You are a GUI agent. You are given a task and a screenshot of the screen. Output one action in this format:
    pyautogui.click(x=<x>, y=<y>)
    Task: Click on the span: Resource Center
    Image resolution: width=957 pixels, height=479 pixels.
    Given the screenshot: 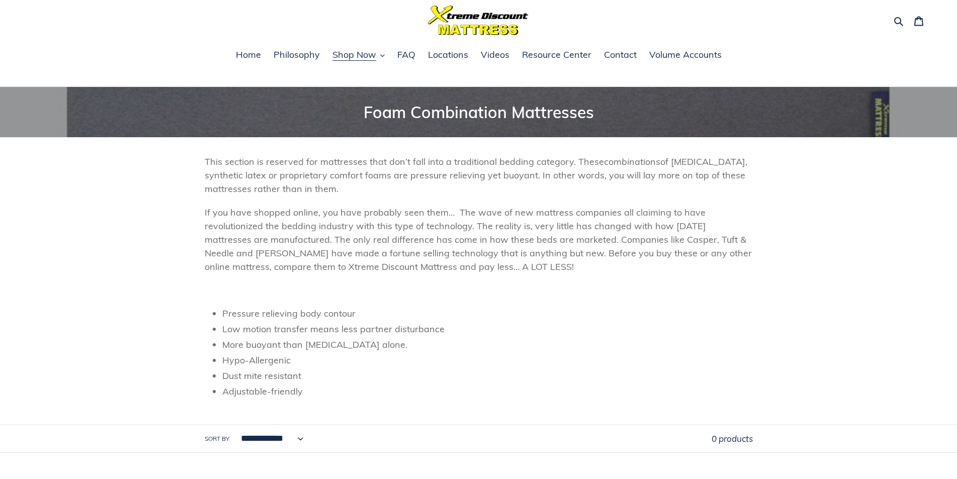 What is the action you would take?
    pyautogui.click(x=557, y=55)
    